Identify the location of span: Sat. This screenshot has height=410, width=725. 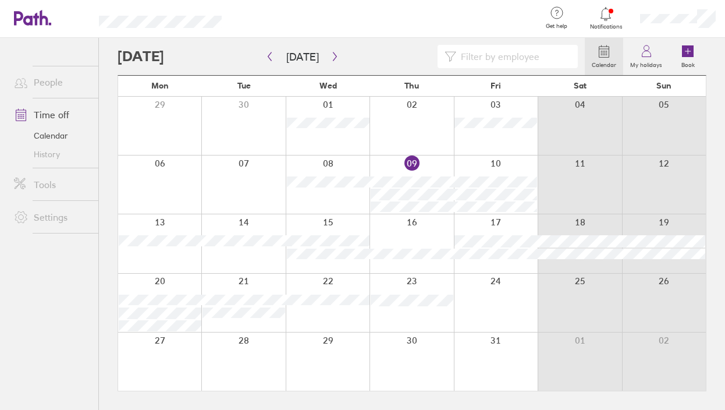
(580, 86).